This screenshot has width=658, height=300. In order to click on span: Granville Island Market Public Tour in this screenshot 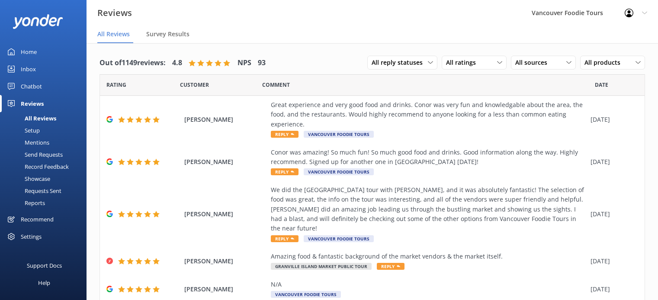, I will do `click(321, 267)`.